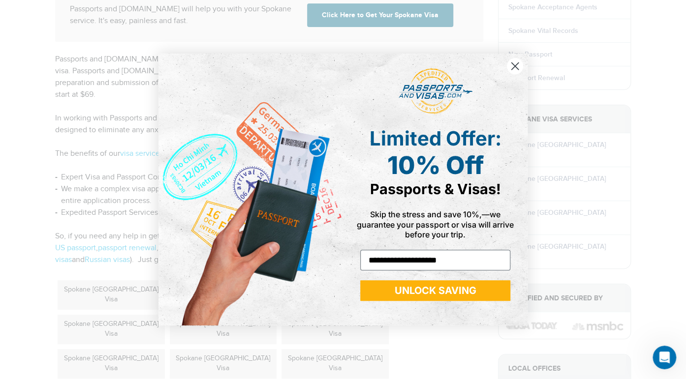 The image size is (686, 379). What do you see at coordinates (251, 189) in the screenshot?
I see `img: de9cda0d-0715-46ca-9a25-073762a91ba7.png` at bounding box center [251, 189].